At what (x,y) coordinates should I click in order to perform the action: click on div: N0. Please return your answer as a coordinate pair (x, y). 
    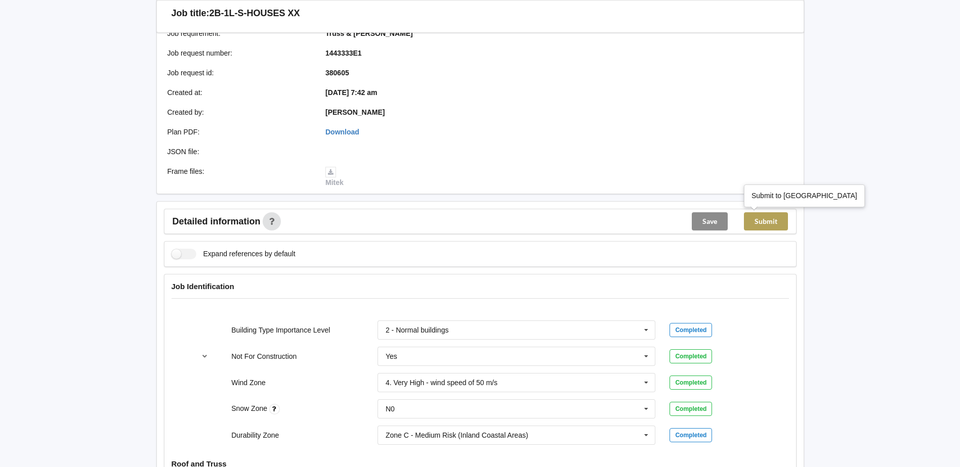
    Looking at the image, I should click on (390, 409).